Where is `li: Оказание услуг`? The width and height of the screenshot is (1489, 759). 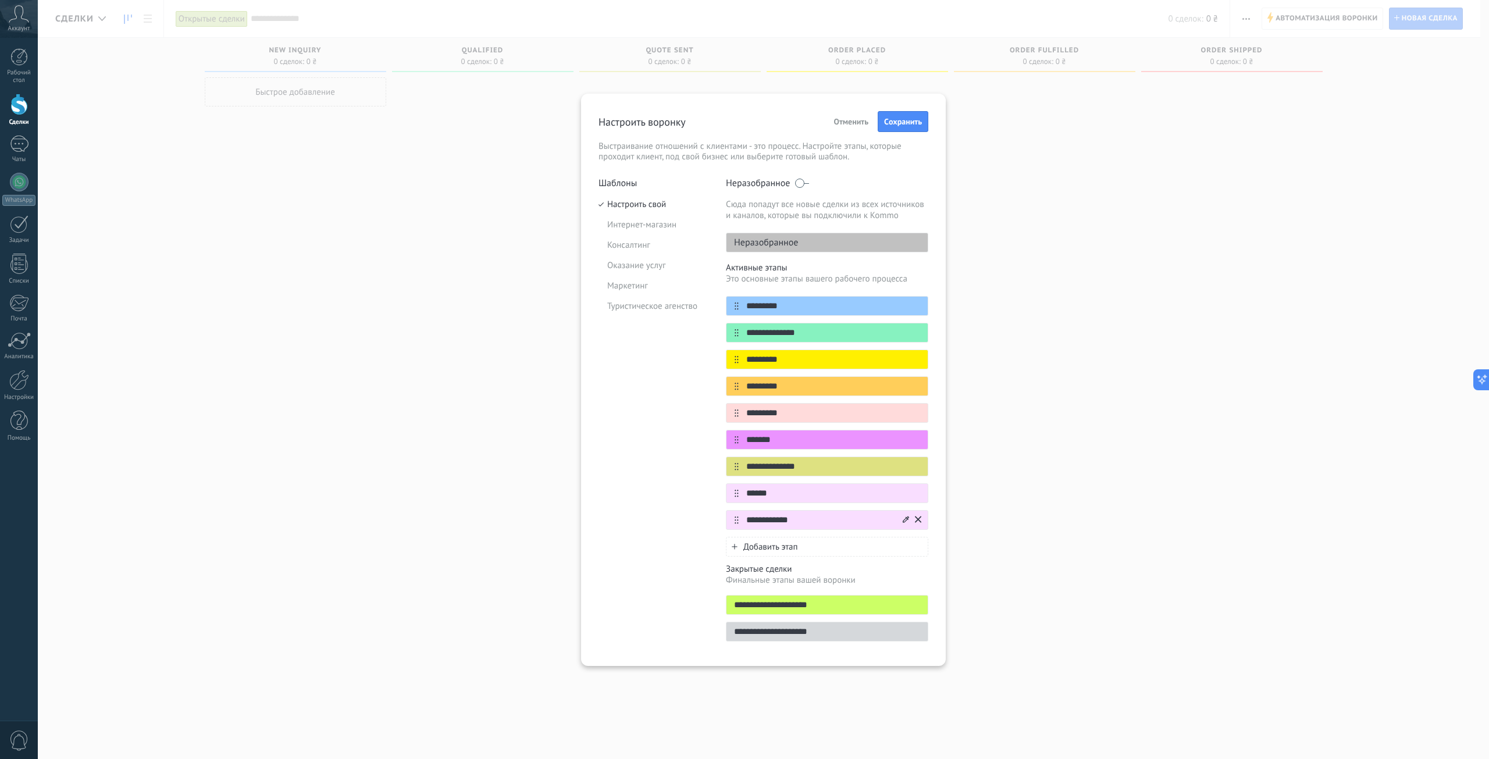
li: Оказание услуг is located at coordinates (653, 265).